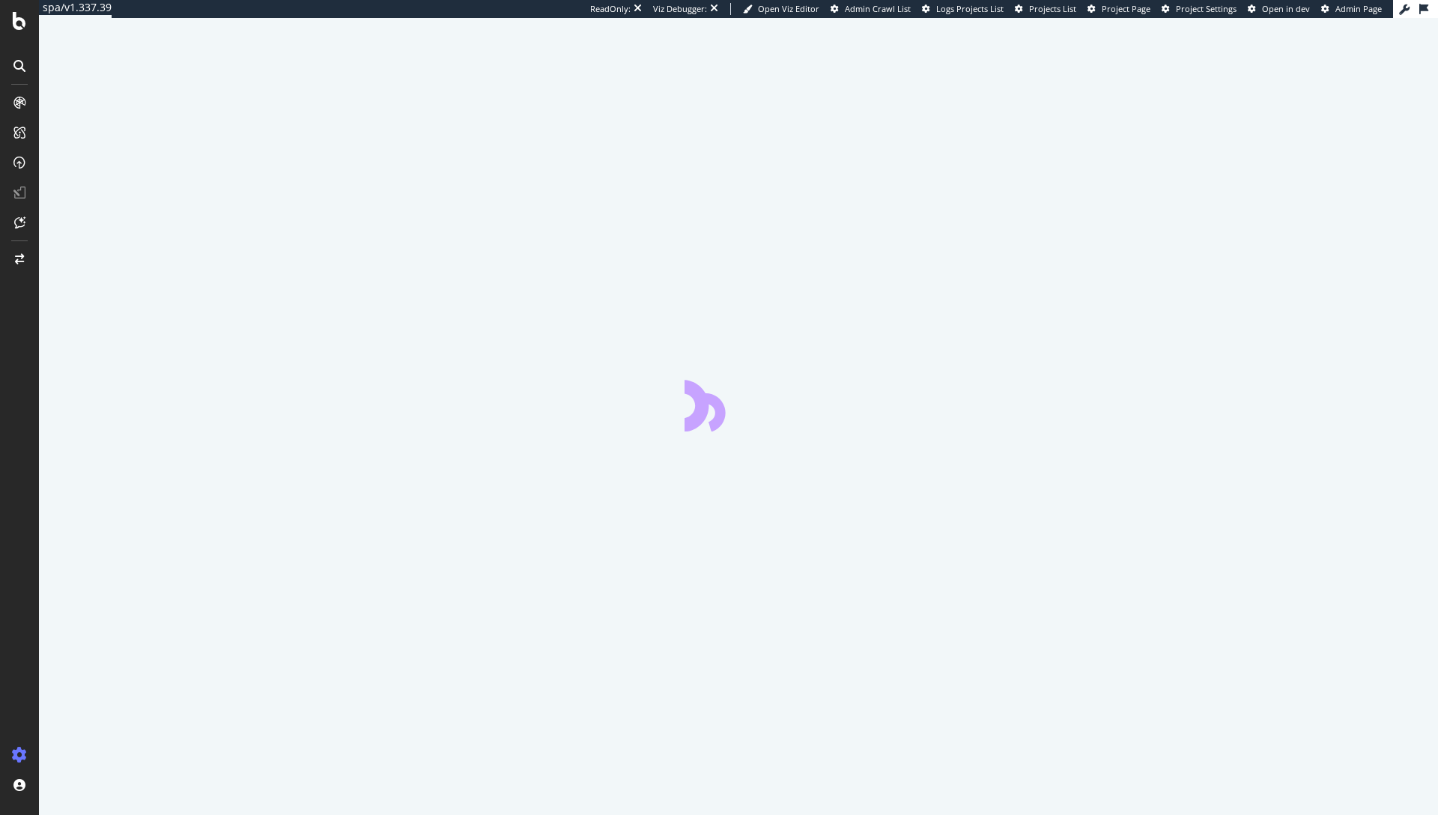 The image size is (1438, 815). What do you see at coordinates (1278, 9) in the screenshot?
I see `a: Open in dev` at bounding box center [1278, 9].